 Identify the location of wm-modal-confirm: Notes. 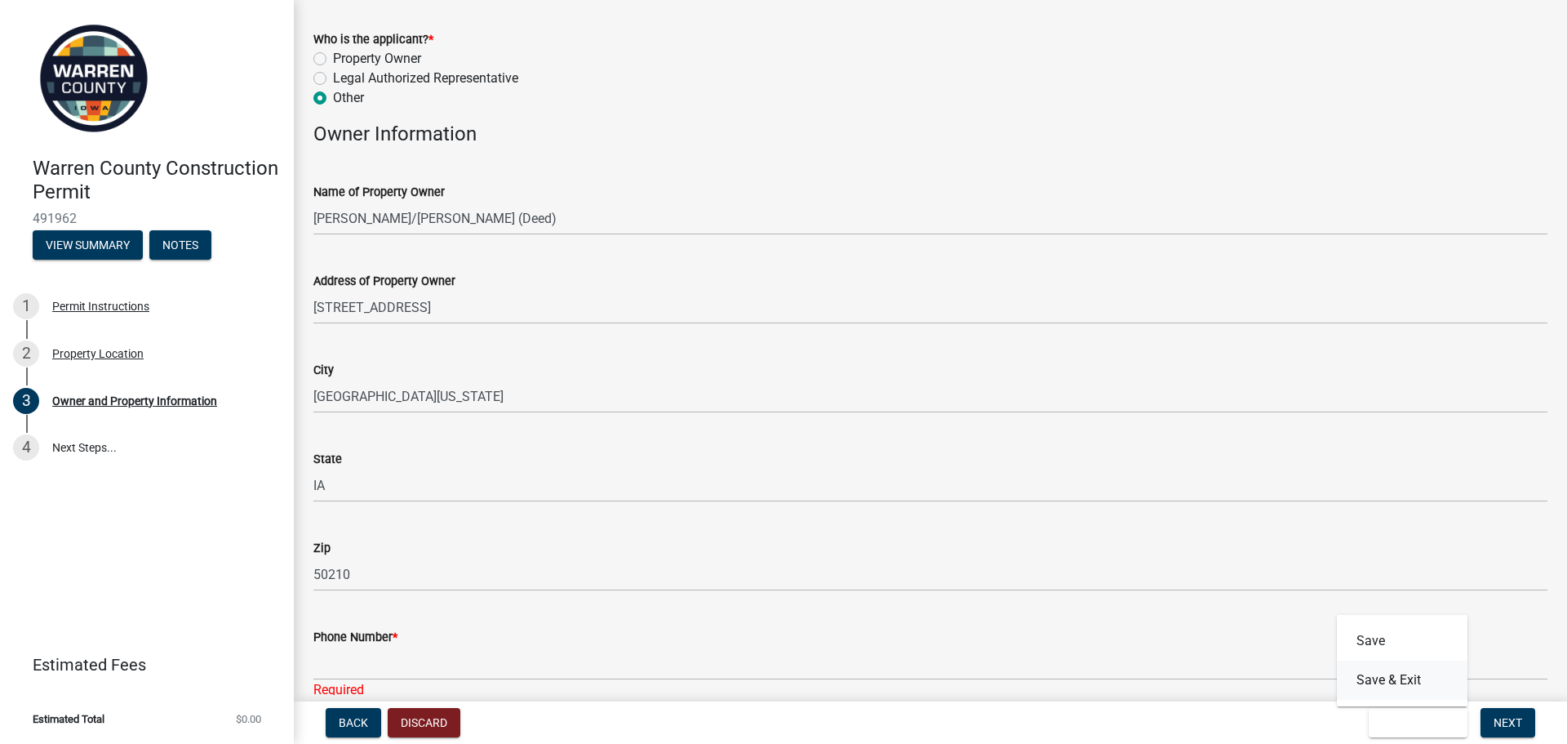
(180, 246).